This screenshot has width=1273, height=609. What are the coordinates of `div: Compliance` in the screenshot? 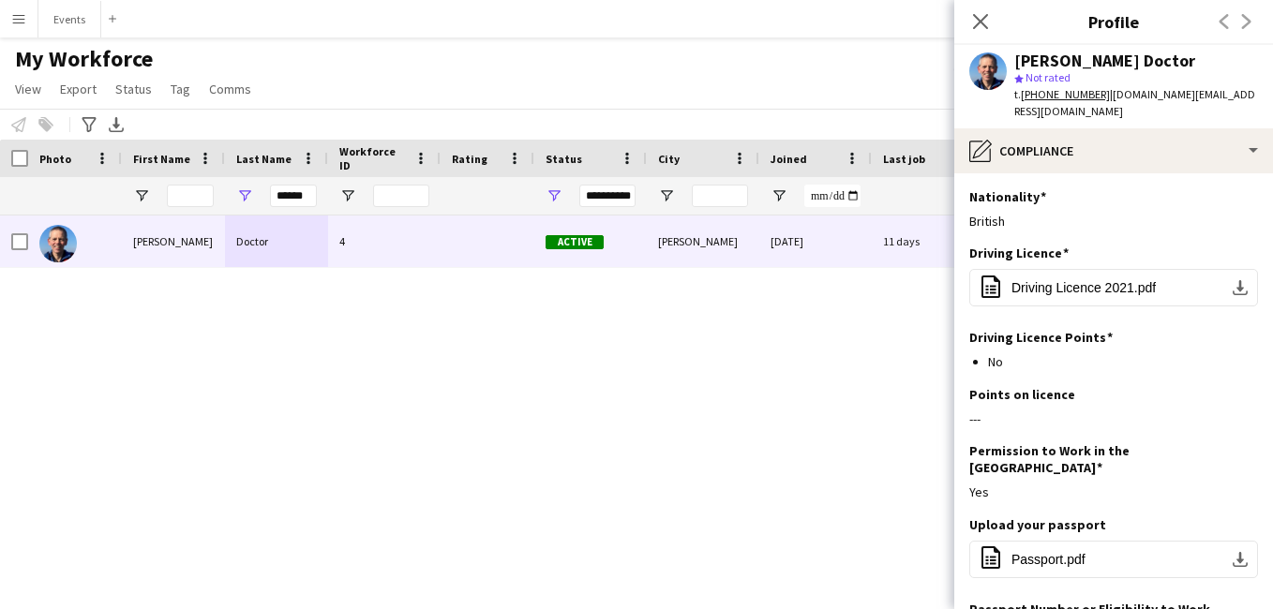 It's located at (1114, 151).